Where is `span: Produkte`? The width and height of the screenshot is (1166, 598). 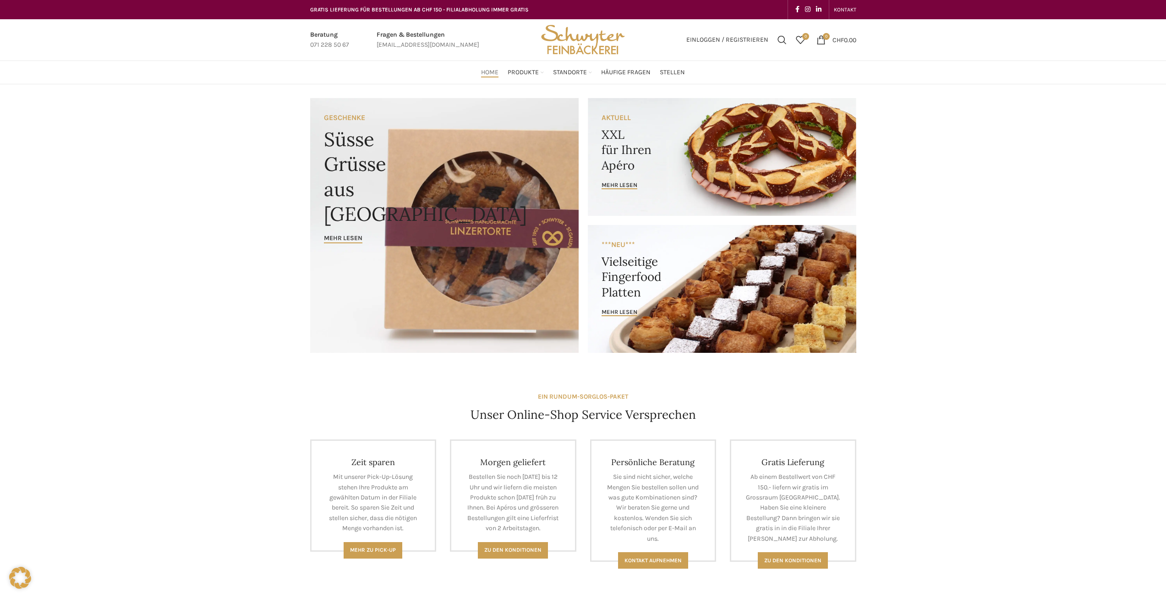
span: Produkte is located at coordinates (523, 72).